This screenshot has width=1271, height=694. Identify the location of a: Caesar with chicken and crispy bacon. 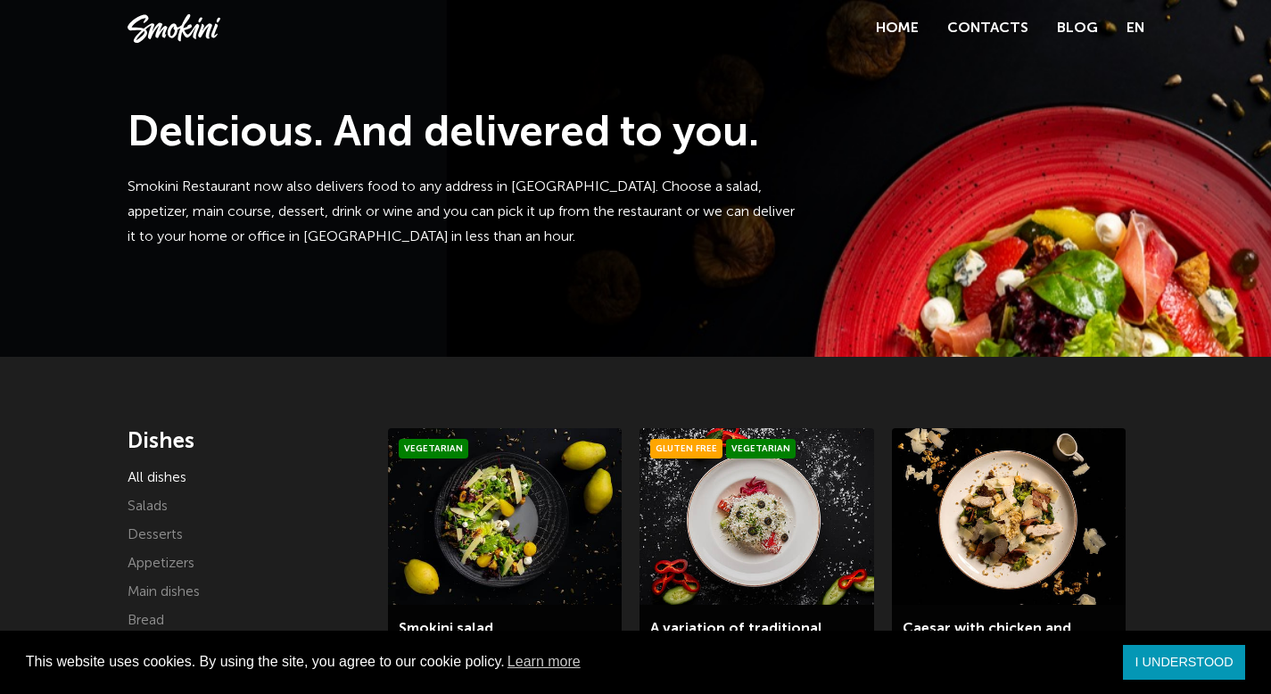
(987, 639).